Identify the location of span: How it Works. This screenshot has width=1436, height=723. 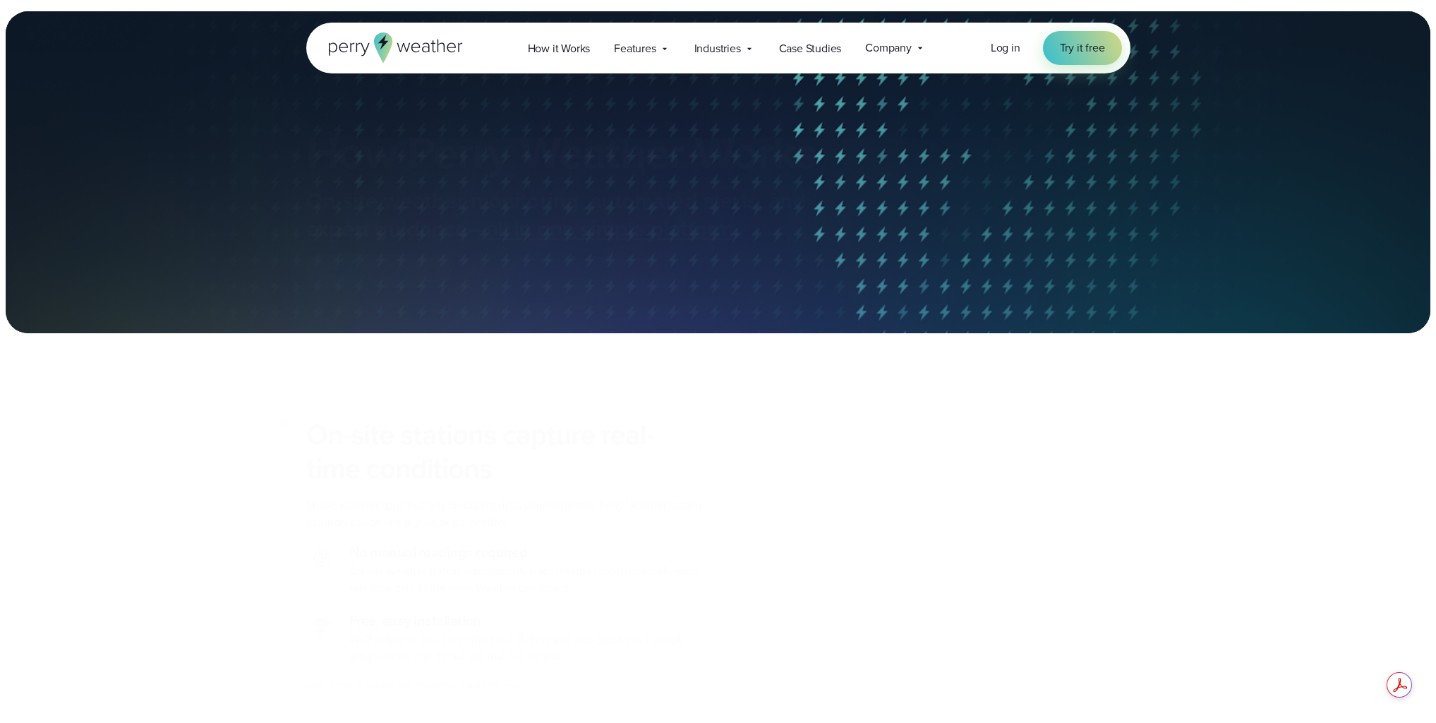
(559, 49).